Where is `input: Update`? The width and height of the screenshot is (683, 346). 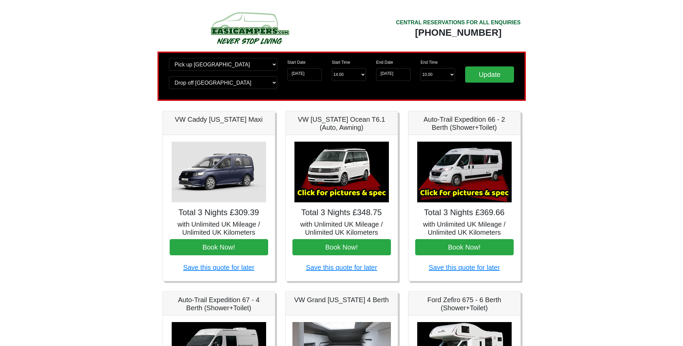
input: Update is located at coordinates (490, 75).